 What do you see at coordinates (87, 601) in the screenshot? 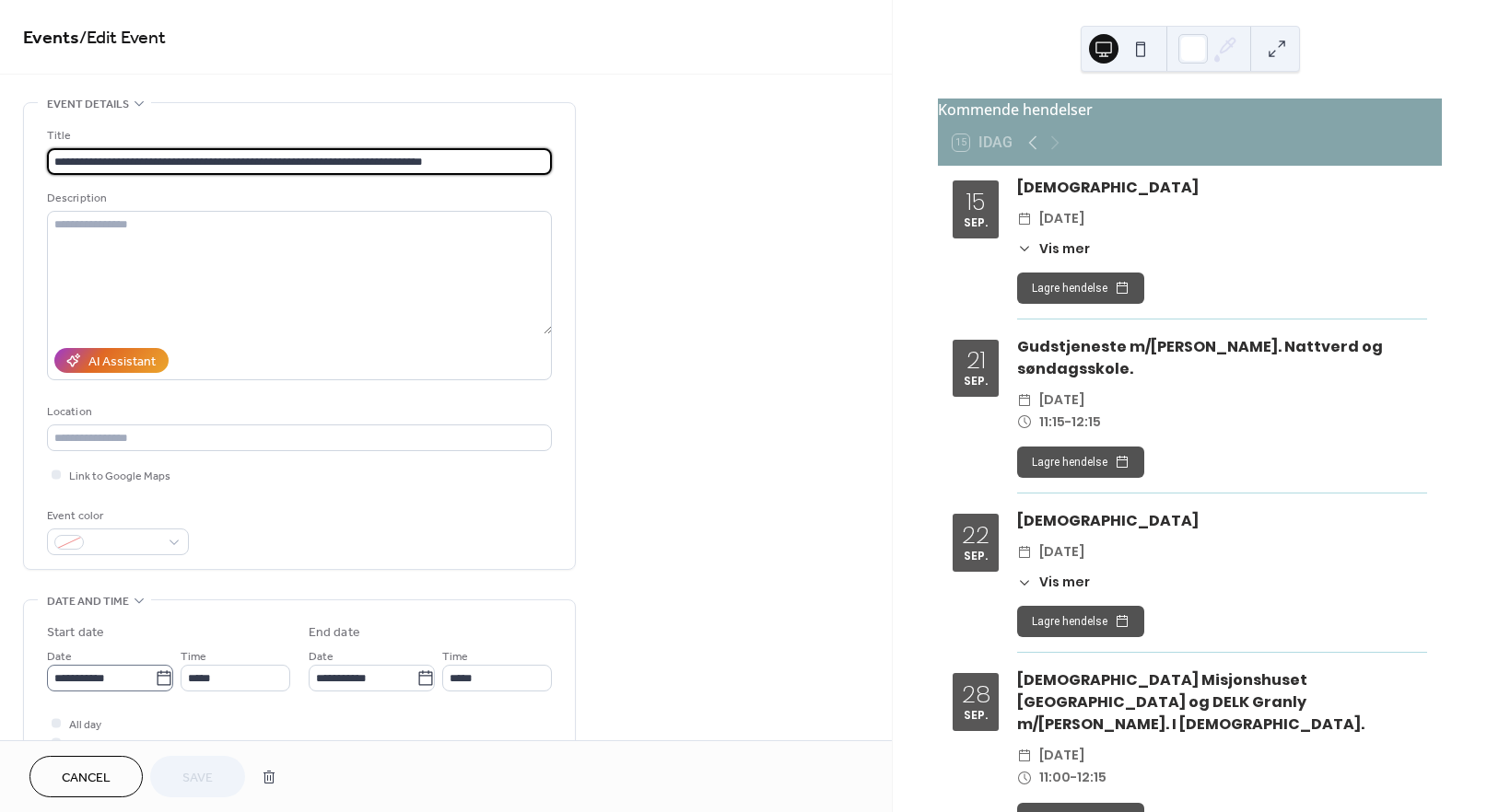
I see `span: Date and time` at bounding box center [87, 601].